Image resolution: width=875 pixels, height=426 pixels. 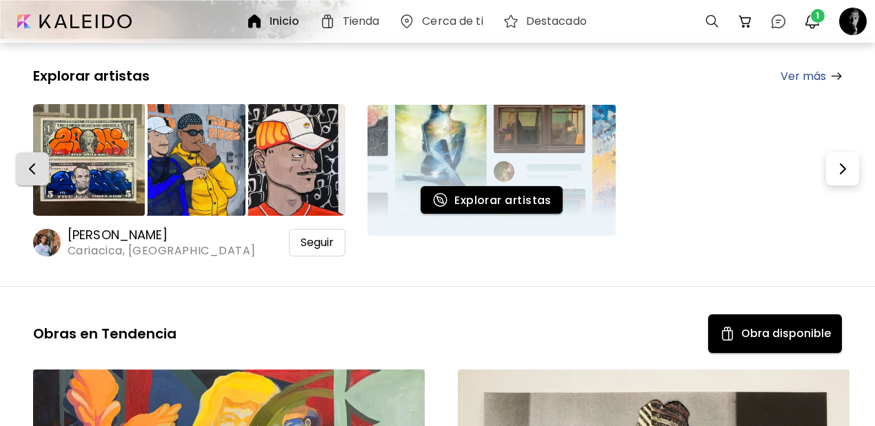 What do you see at coordinates (91, 76) in the screenshot?
I see `h5: Explorar artistas` at bounding box center [91, 76].